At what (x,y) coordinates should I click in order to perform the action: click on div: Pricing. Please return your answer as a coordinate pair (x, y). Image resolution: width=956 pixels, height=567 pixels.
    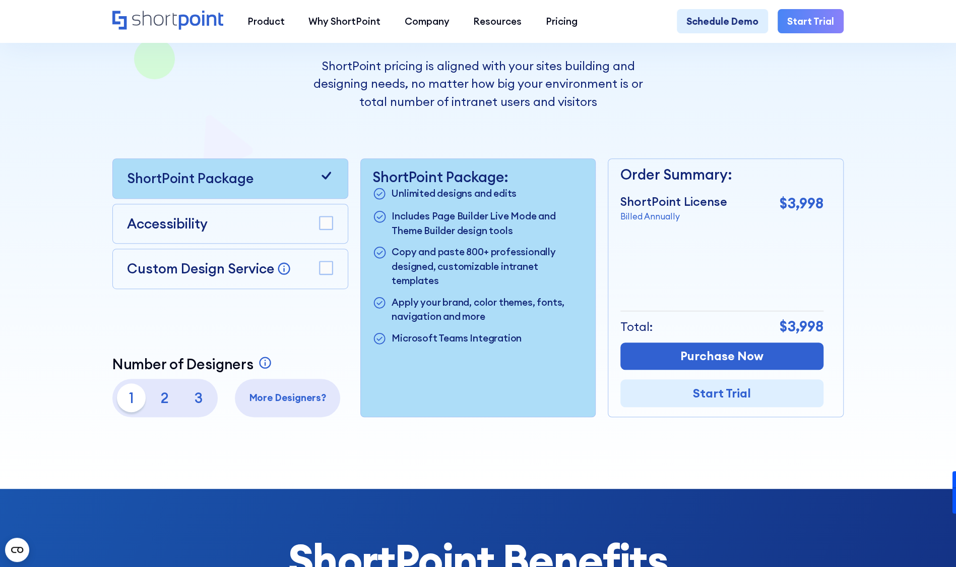
    Looking at the image, I should click on (561, 21).